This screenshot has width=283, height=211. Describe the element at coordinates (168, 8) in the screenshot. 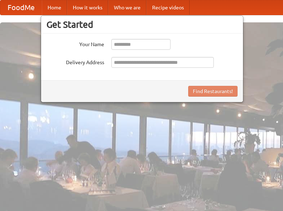

I see `a: Recipe videos` at that location.